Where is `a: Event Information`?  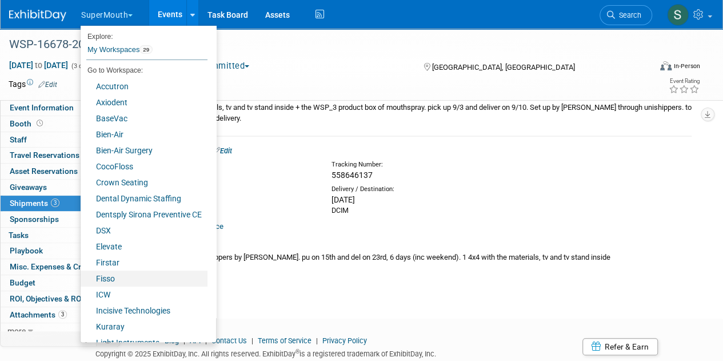 a: Event Information is located at coordinates (60, 107).